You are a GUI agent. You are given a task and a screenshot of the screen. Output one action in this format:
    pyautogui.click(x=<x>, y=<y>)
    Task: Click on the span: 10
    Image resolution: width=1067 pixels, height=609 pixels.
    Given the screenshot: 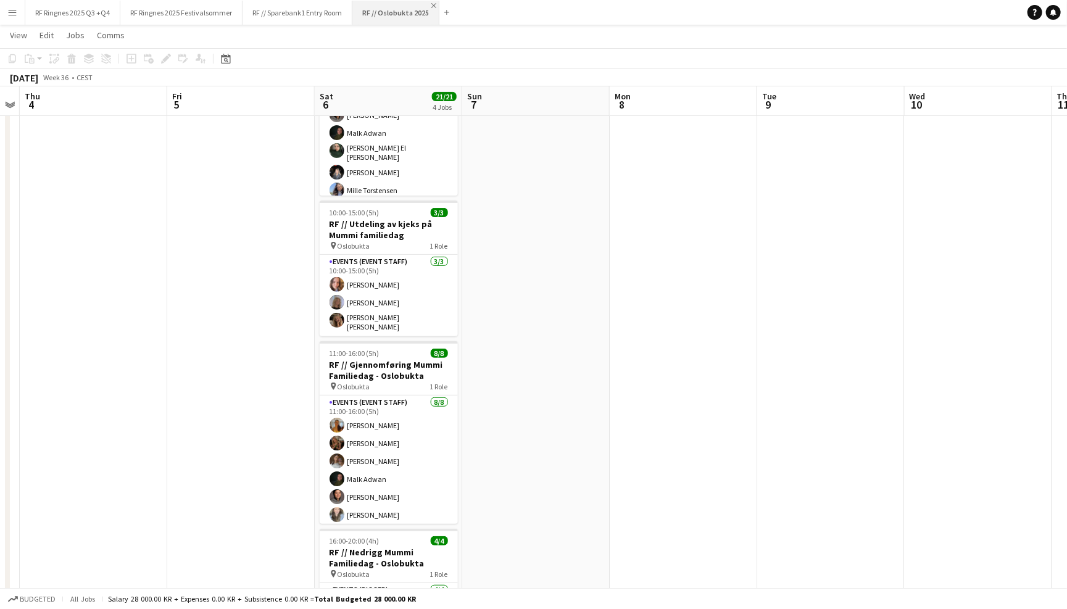 What is the action you would take?
    pyautogui.click(x=916, y=104)
    